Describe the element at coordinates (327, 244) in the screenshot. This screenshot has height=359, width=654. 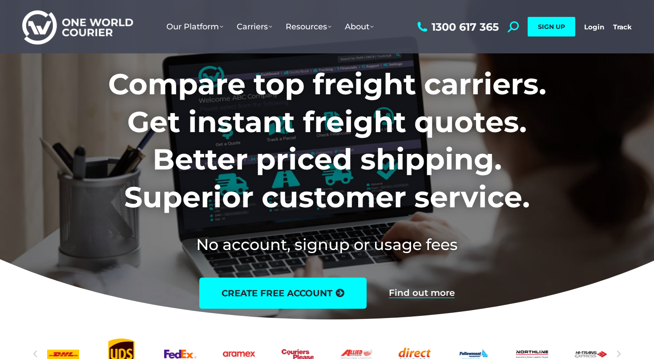
I see `h2: No account, signup or usage fees` at that location.